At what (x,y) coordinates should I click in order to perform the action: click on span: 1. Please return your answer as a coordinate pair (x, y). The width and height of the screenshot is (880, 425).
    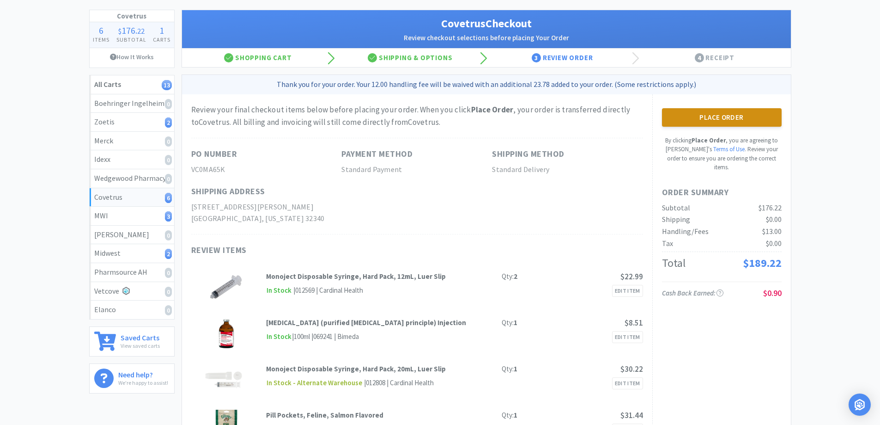
    Looking at the image, I should click on (162, 30).